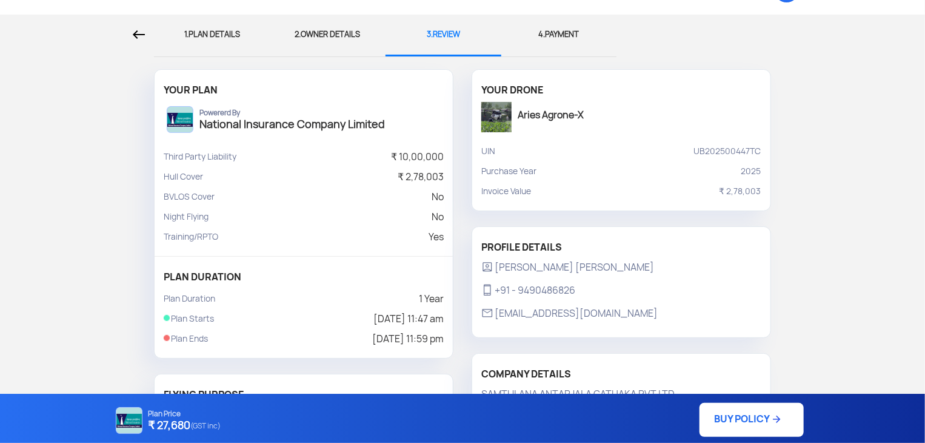  Describe the element at coordinates (542, 34) in the screenshot. I see `span: 4.` at that location.